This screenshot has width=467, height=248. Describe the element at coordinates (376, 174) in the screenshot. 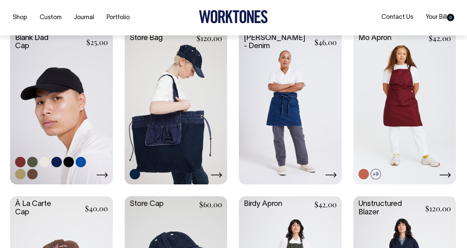

I see `span: +9` at that location.